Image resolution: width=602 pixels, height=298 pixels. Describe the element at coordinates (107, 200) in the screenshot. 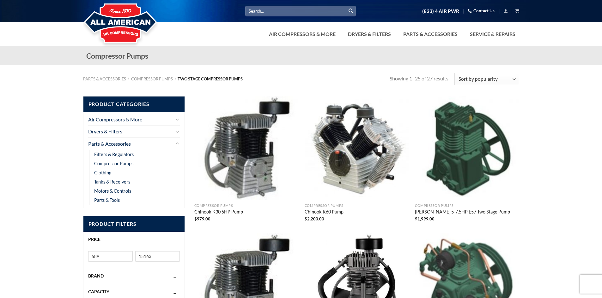

I see `a: Parts & Tools` at that location.